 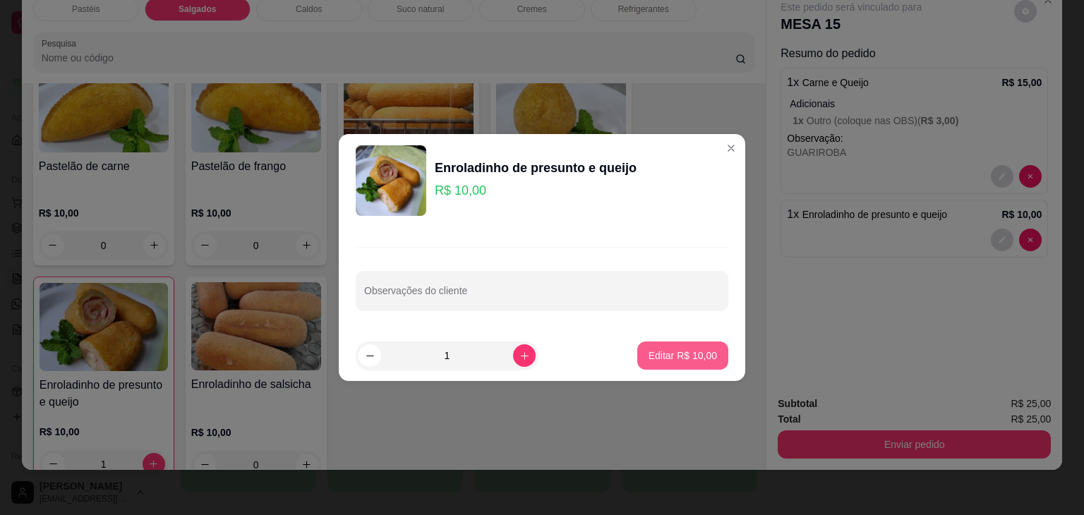 I want to click on div: Enroladinho de presunto e queijo, so click(x=536, y=168).